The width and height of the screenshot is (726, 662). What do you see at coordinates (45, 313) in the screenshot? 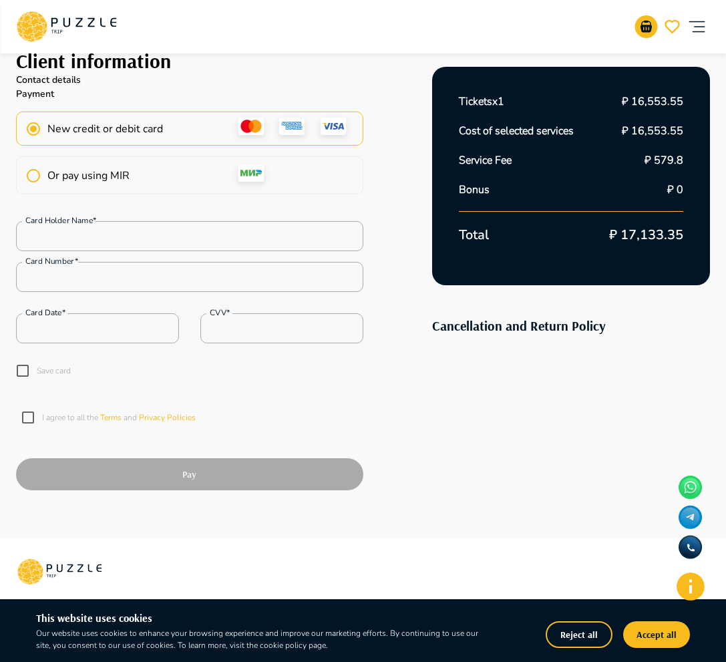
I see `label: Card Date*` at bounding box center [45, 313].